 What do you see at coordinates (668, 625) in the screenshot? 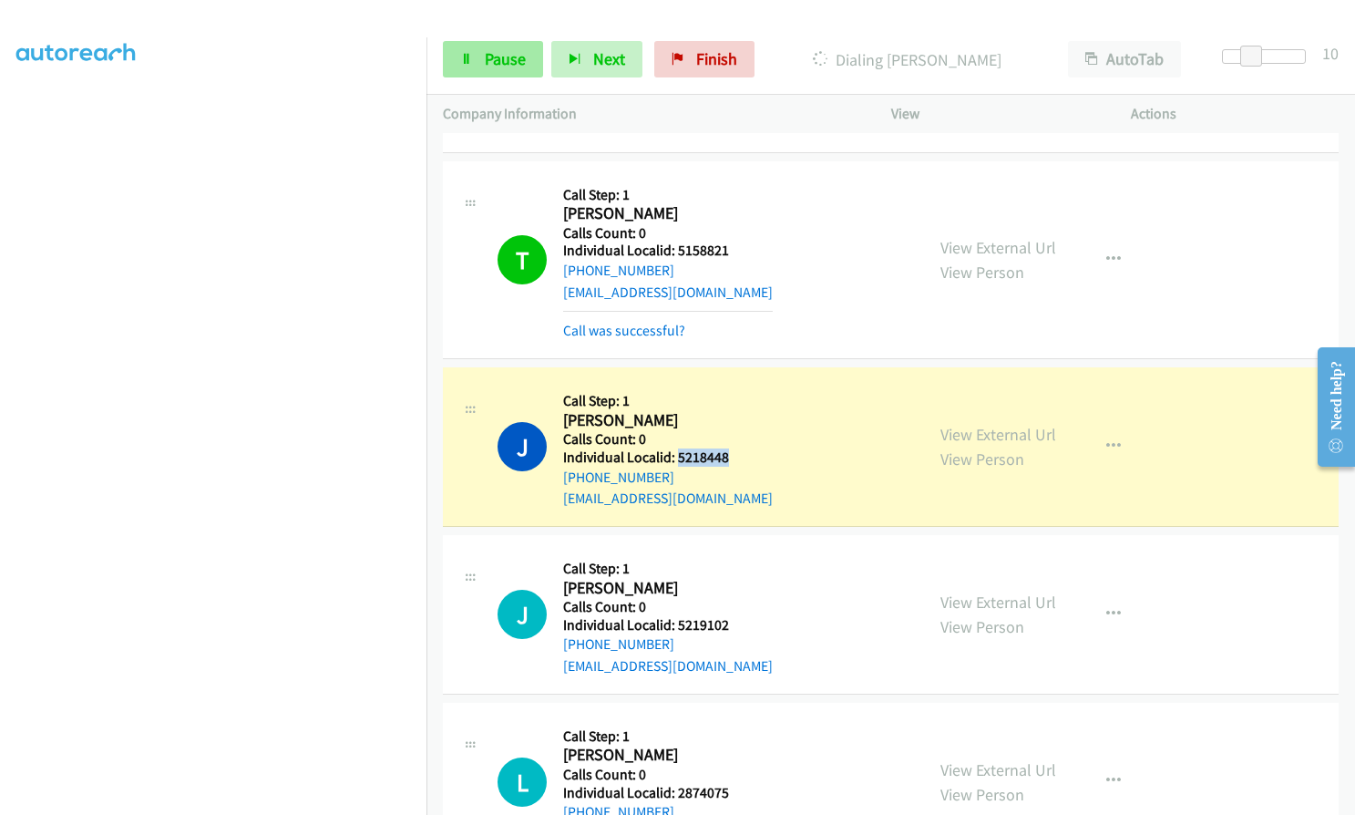
I see `h5: Individual Localid: 5219102` at bounding box center [668, 625].